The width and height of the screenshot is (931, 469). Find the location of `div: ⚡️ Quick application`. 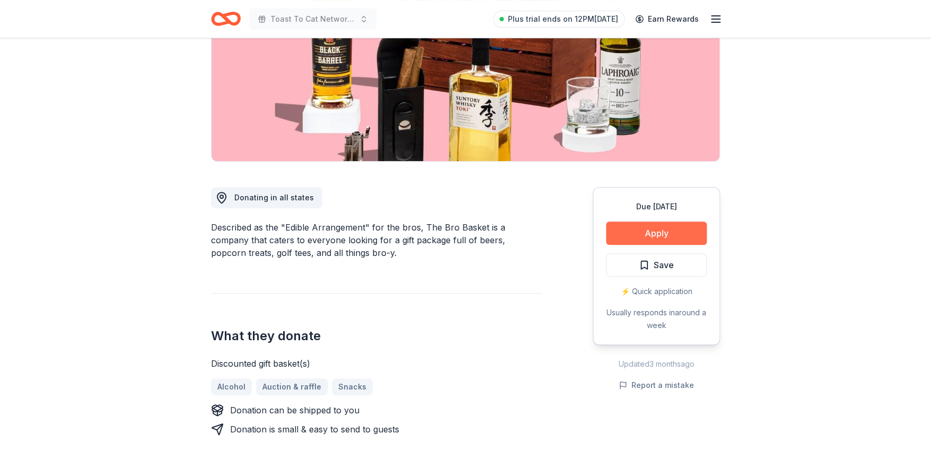

div: ⚡️ Quick application is located at coordinates (656, 291).